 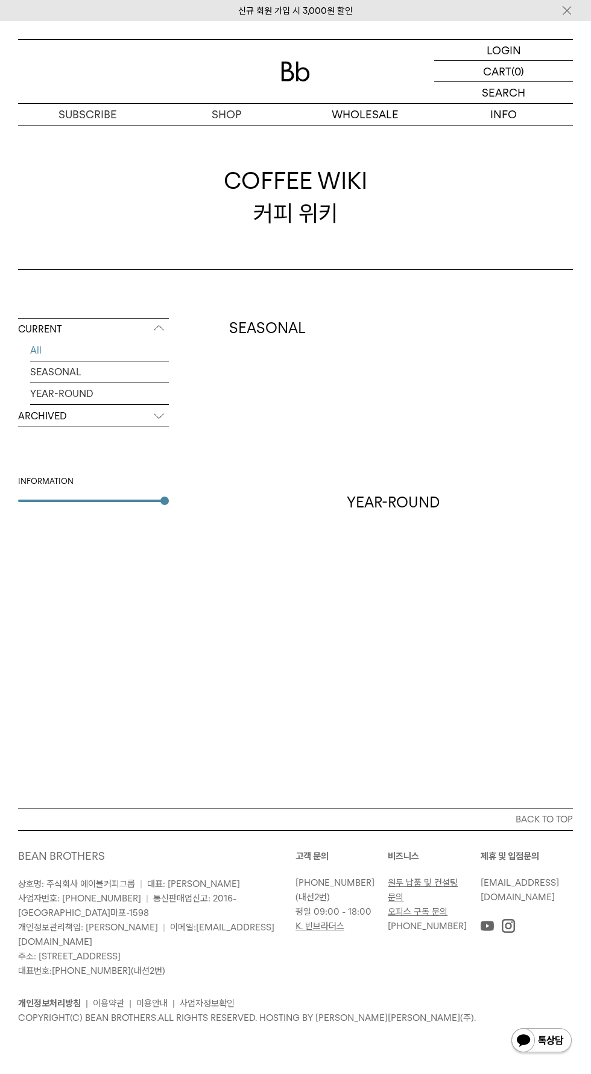 I want to click on span: COFFEE WIKI, so click(x=296, y=180).